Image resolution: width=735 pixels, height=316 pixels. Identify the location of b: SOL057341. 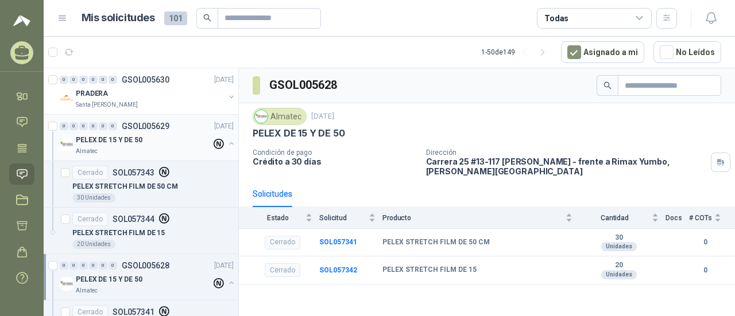
(338, 242).